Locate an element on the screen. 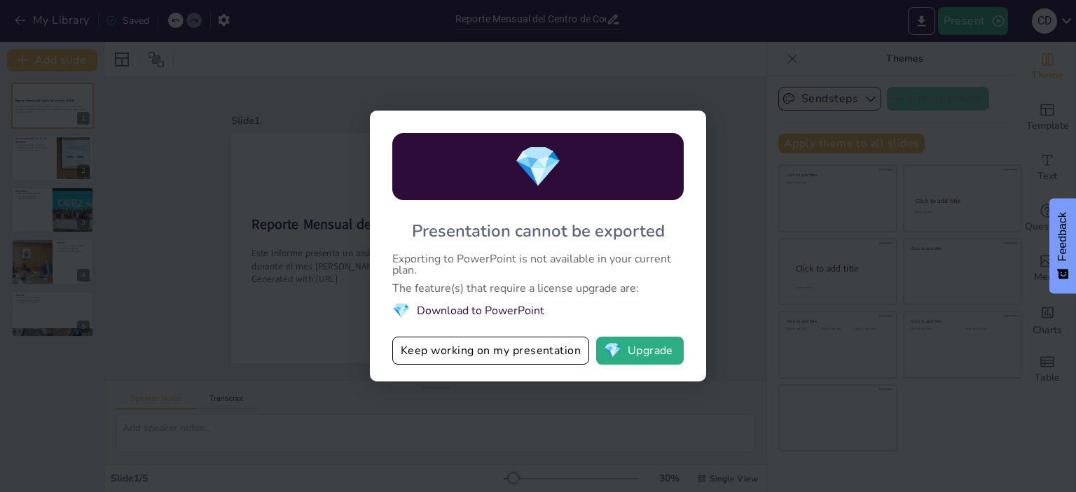  button: Feedback - Show survey is located at coordinates (1063, 246).